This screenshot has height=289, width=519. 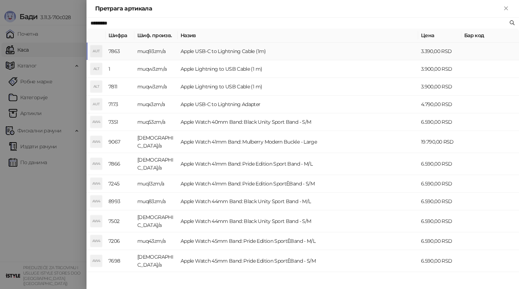 What do you see at coordinates (120, 35) in the screenshot?
I see `th: Шифра` at bounding box center [120, 35].